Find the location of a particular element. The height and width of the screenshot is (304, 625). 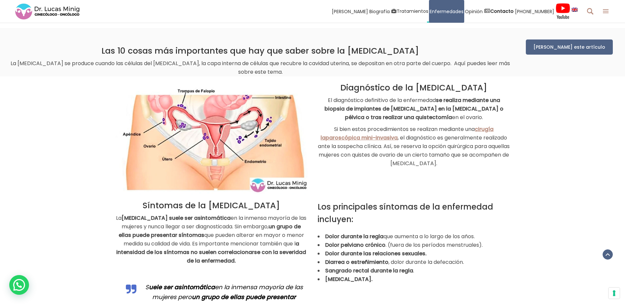

strong: a intensidad de los síntomas no suelen correlacionarse con la severidad de la enfermedad. is located at coordinates (211, 252).